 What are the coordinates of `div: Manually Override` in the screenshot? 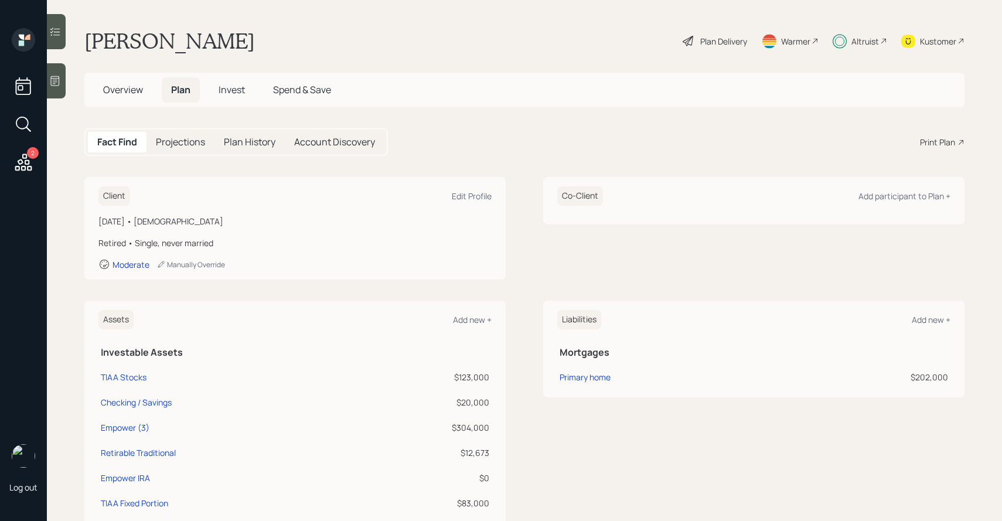 It's located at (191, 264).